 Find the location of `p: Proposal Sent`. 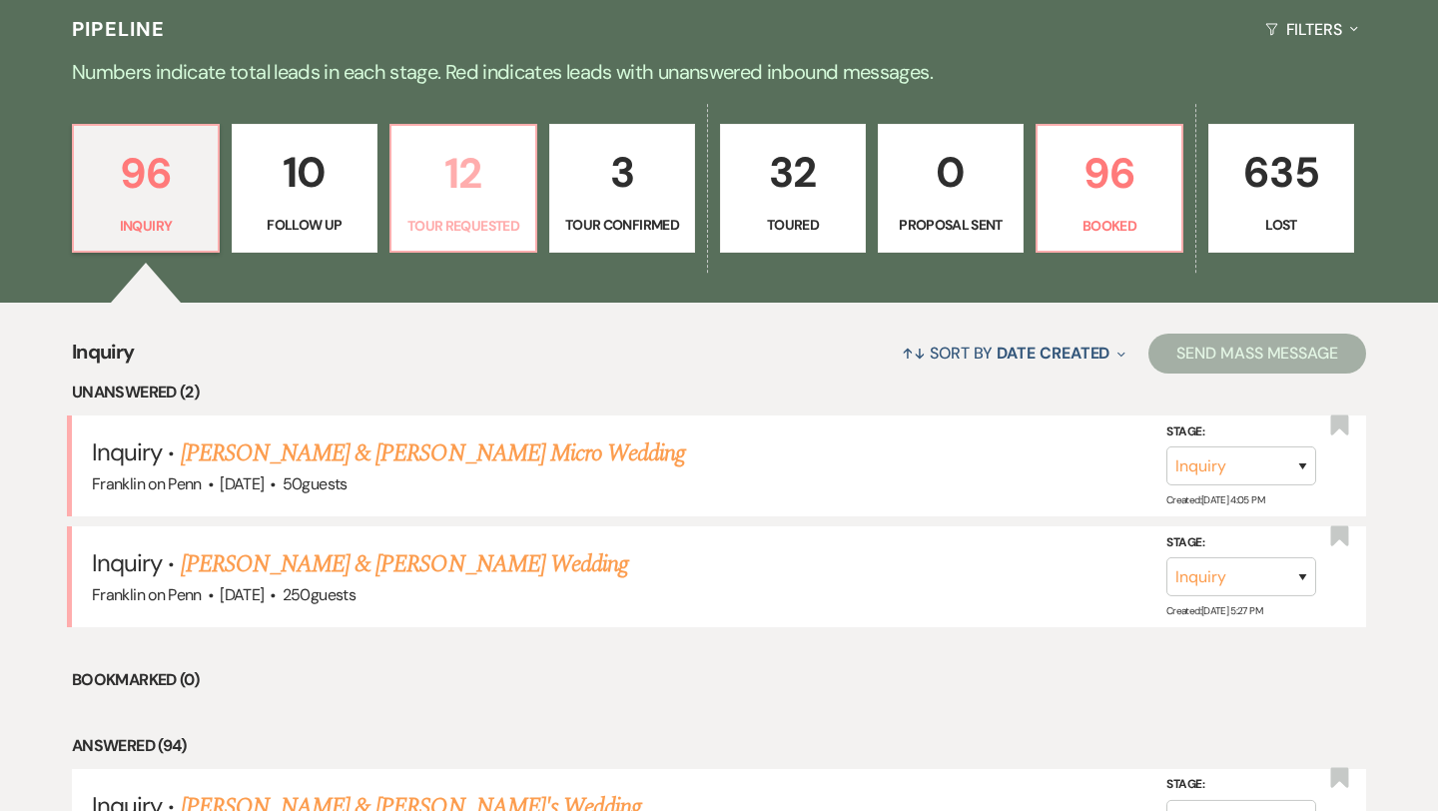

p: Proposal Sent is located at coordinates (951, 225).